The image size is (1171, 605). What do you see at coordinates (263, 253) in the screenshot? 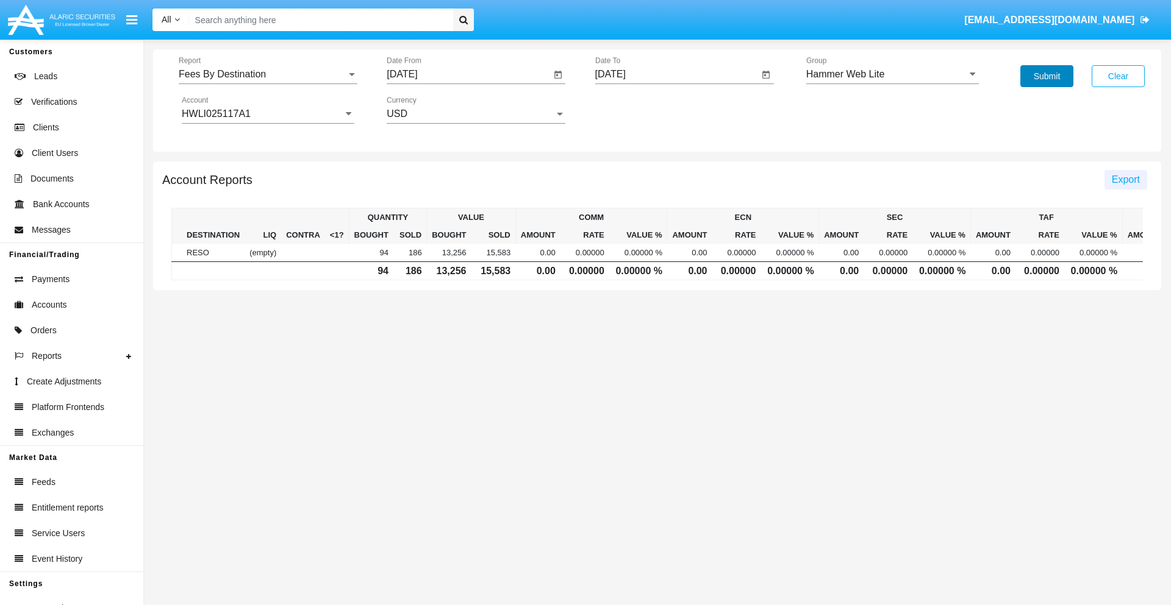
I see `td: (empty)` at bounding box center [263, 253].